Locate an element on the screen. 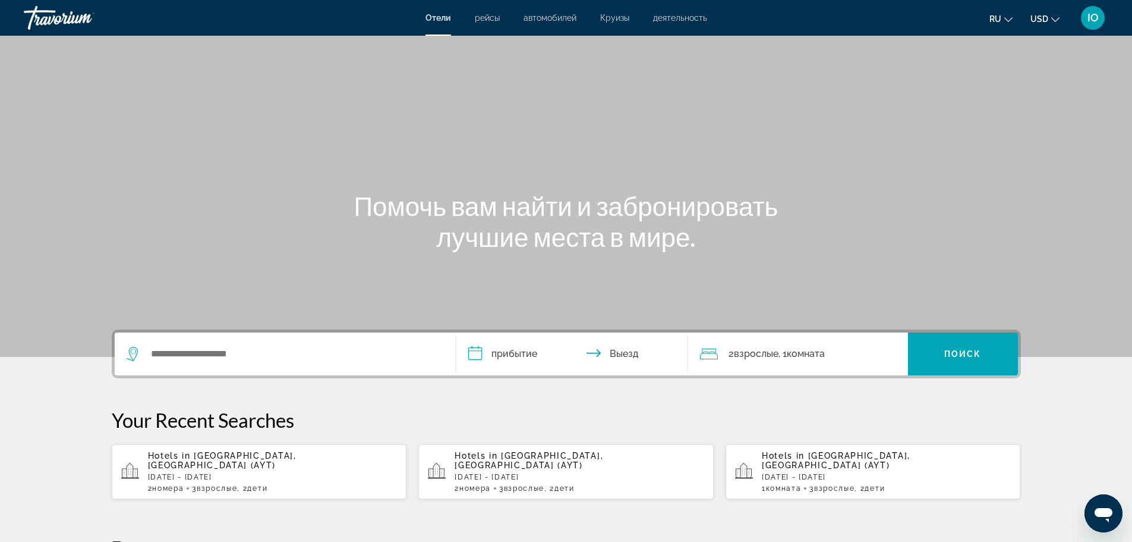 This screenshot has width=1132, height=542. span: USD is located at coordinates (1040, 19).